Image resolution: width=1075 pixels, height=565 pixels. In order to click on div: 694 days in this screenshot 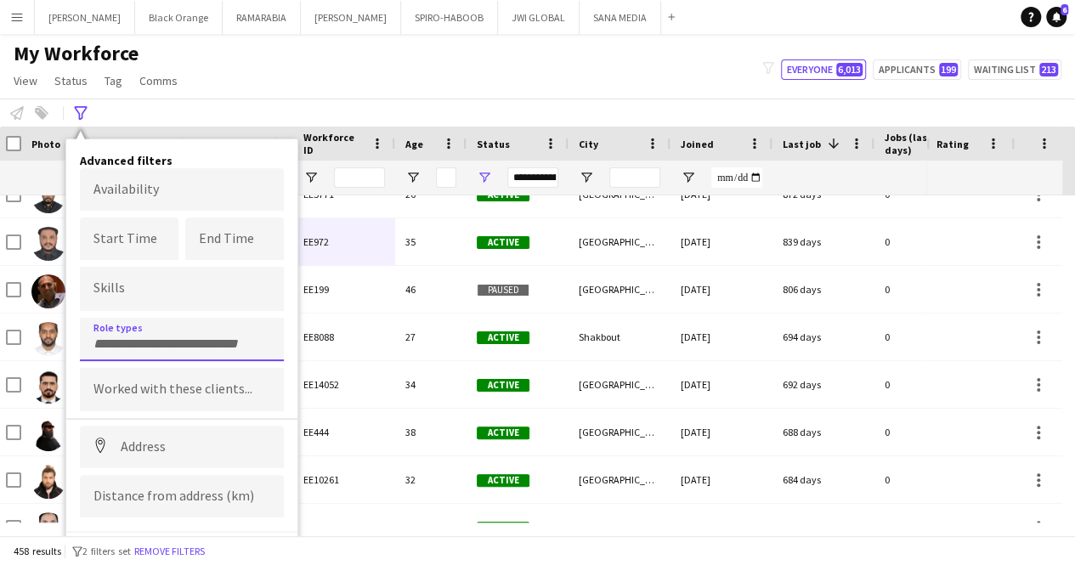, I will do `click(824, 337)`.